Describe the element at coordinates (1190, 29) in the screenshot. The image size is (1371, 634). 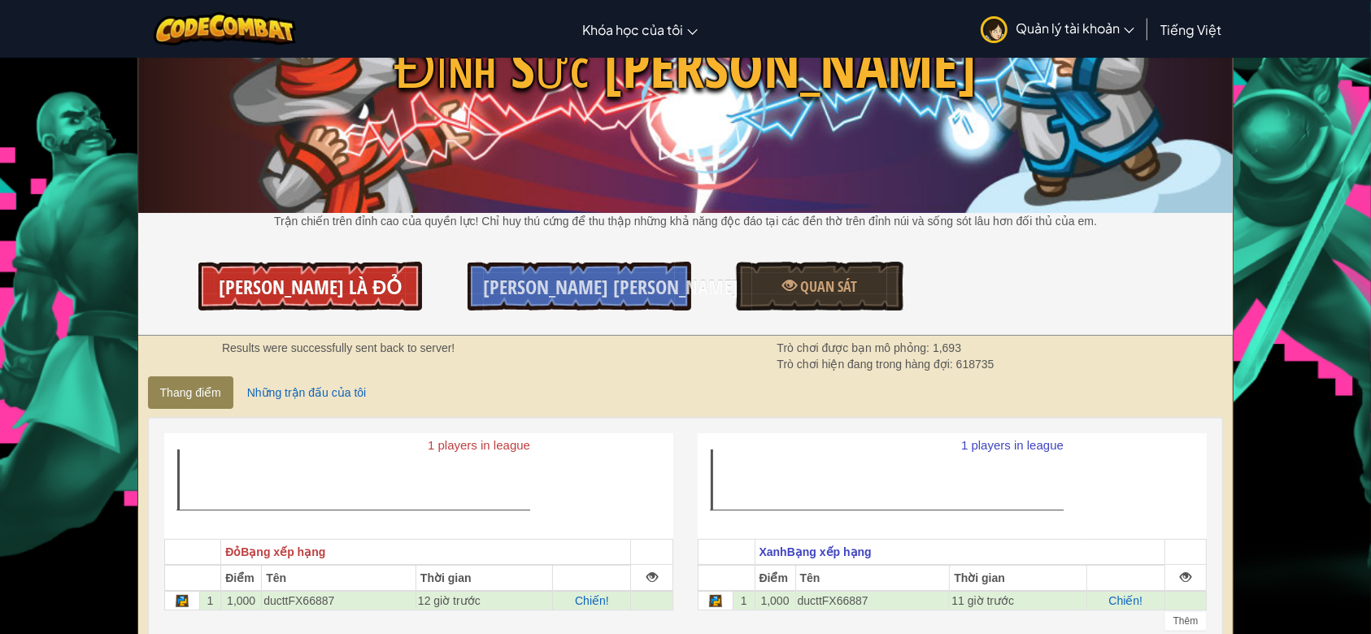
I see `span: Tiếng Việt` at that location.